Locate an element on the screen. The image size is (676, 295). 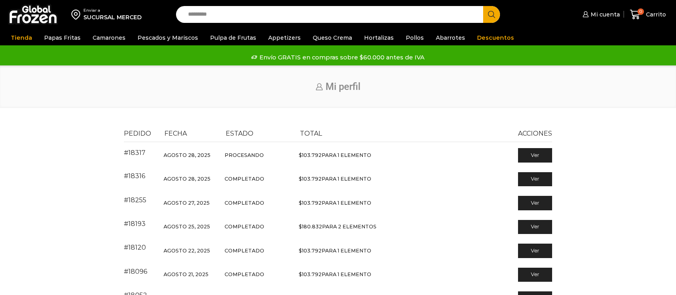
span: Estado is located at coordinates (239, 133).